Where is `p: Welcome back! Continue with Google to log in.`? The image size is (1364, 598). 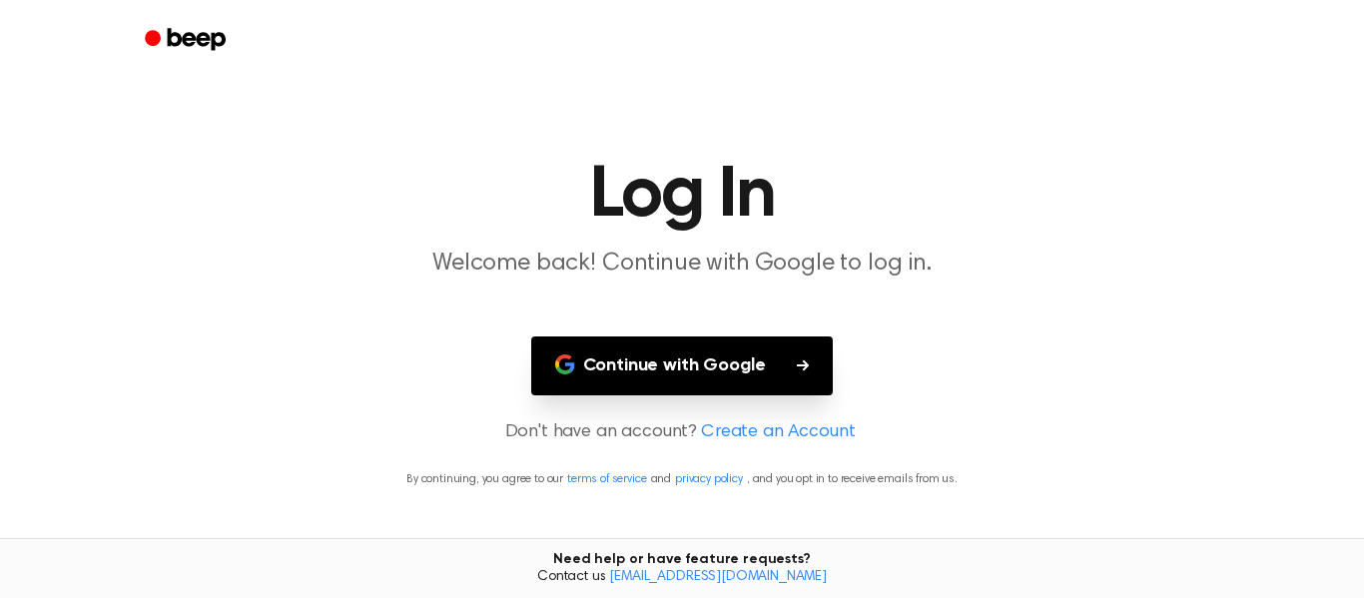 p: Welcome back! Continue with Google to log in. is located at coordinates (682, 264).